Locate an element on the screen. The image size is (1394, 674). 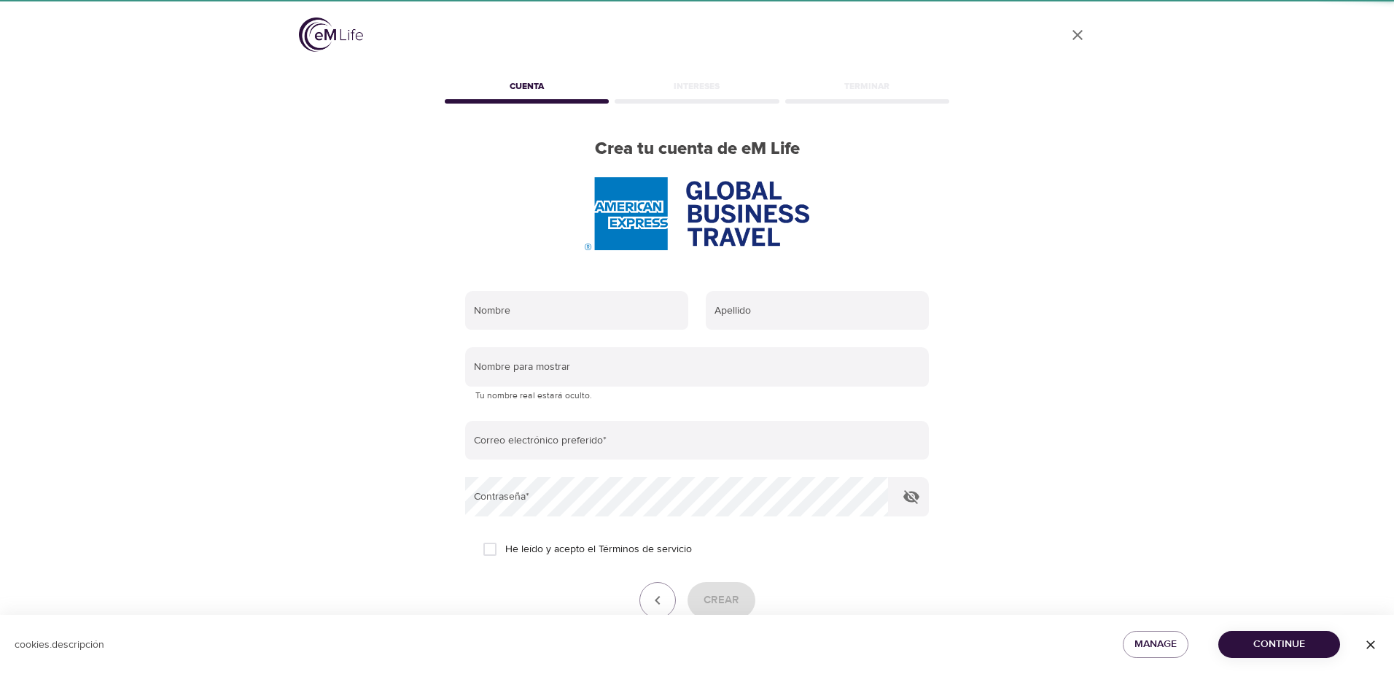
p: Tu nombre real estará oculto. is located at coordinates (697, 396).